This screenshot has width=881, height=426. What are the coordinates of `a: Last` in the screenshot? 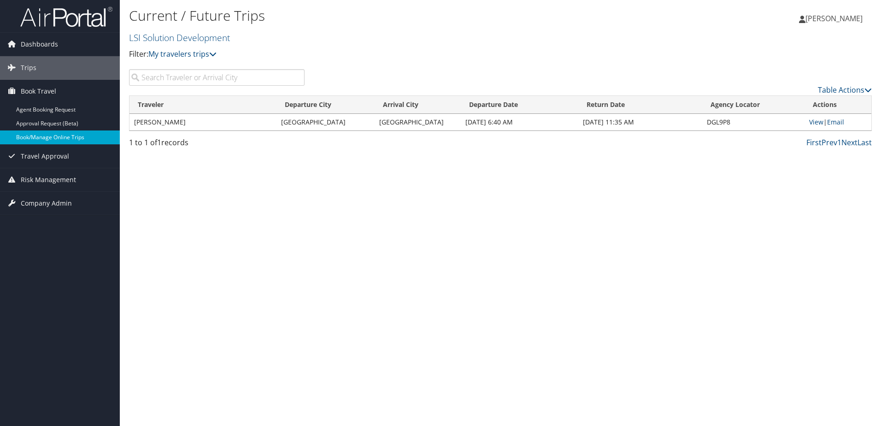 It's located at (864, 142).